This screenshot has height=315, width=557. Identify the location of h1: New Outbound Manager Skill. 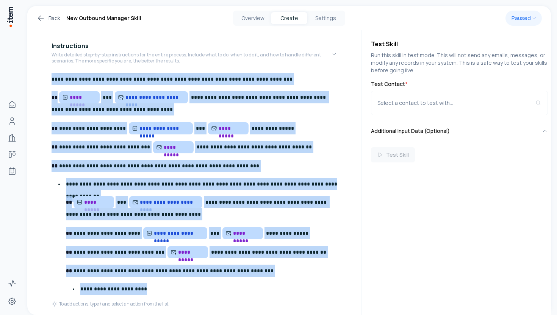
(104, 18).